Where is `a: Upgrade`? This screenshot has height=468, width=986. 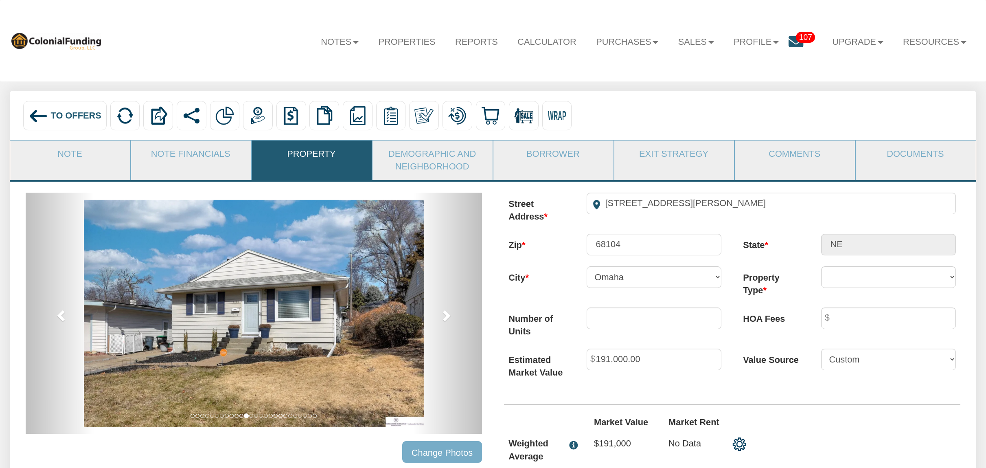
a: Upgrade is located at coordinates (858, 42).